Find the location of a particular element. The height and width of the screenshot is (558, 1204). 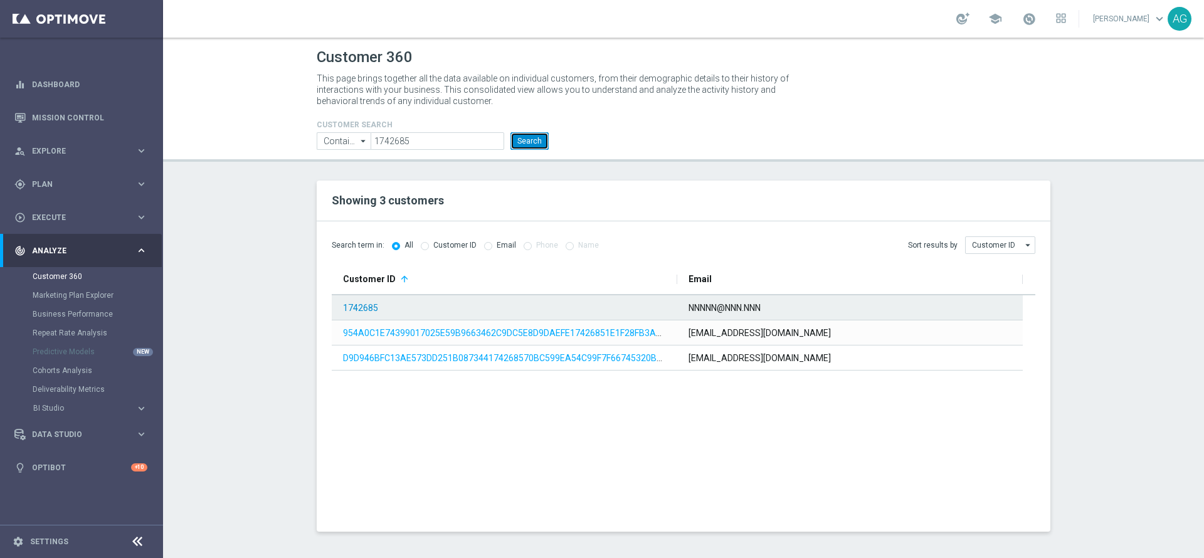

div: Execute is located at coordinates (75, 218).